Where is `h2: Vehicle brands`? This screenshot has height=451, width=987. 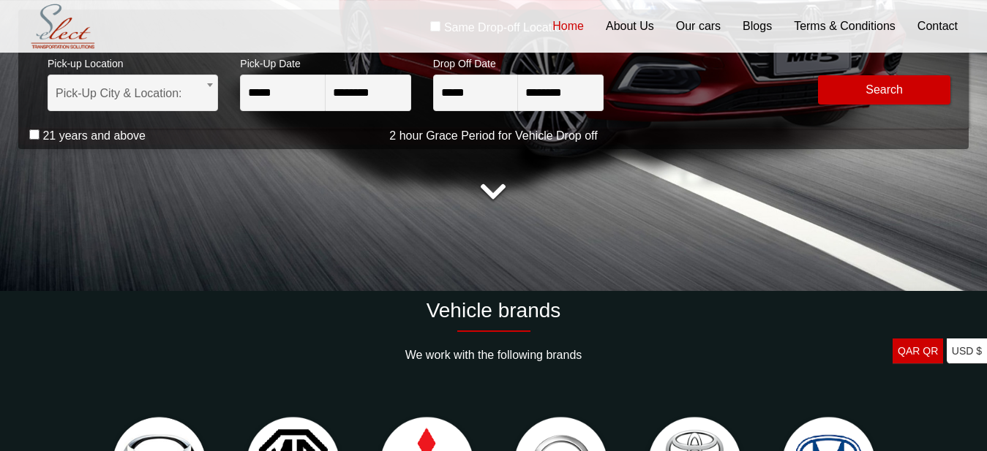 h2: Vehicle brands is located at coordinates (493, 311).